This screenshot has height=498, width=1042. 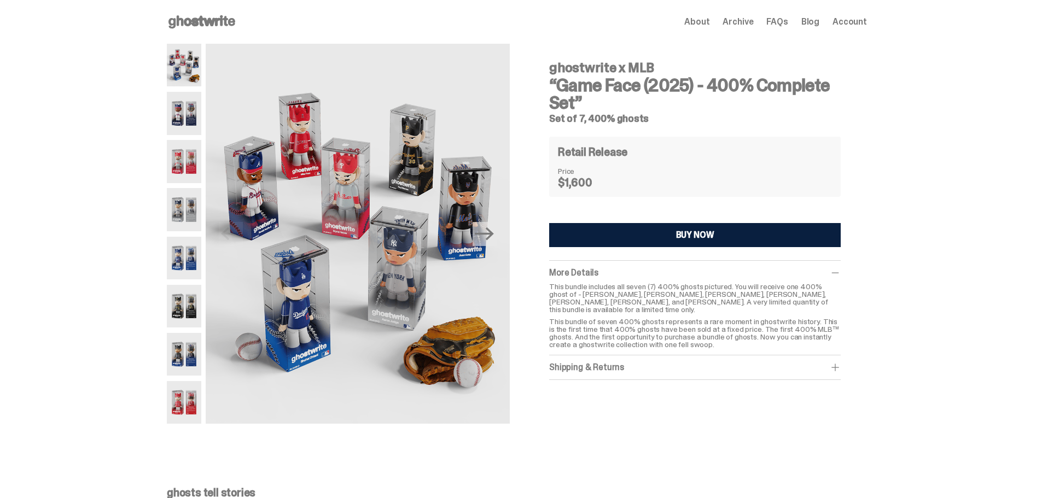 What do you see at coordinates (184, 113) in the screenshot?
I see `img: 02-ghostwrite-mlb-game-face-complete-set-ronald-acuna-jr.png` at bounding box center [184, 113].